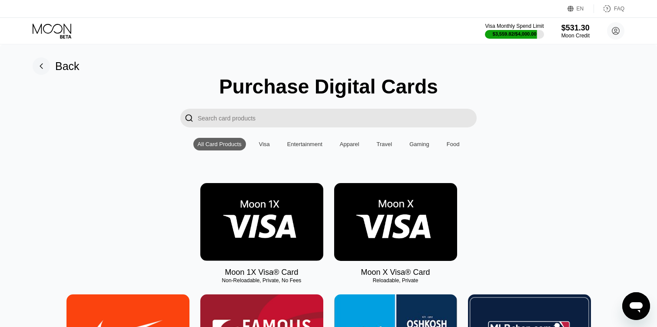 The width and height of the screenshot is (657, 327). I want to click on div: Moon Credit, so click(575, 36).